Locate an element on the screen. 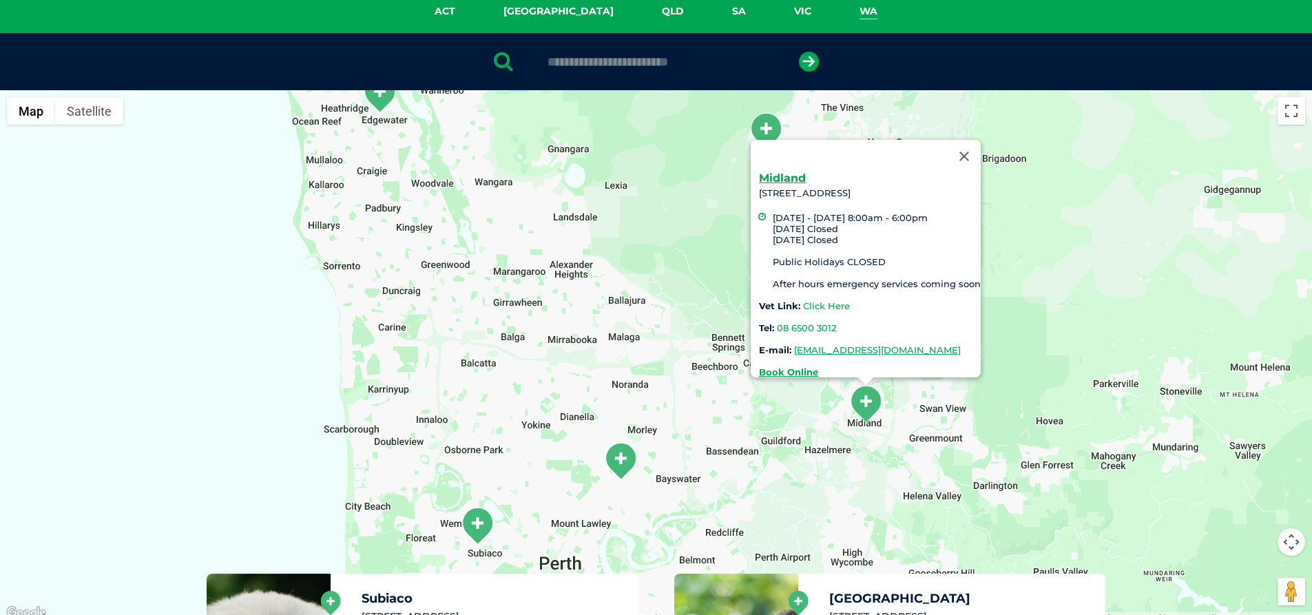 The image size is (1312, 615). a: WA is located at coordinates (868, 11).